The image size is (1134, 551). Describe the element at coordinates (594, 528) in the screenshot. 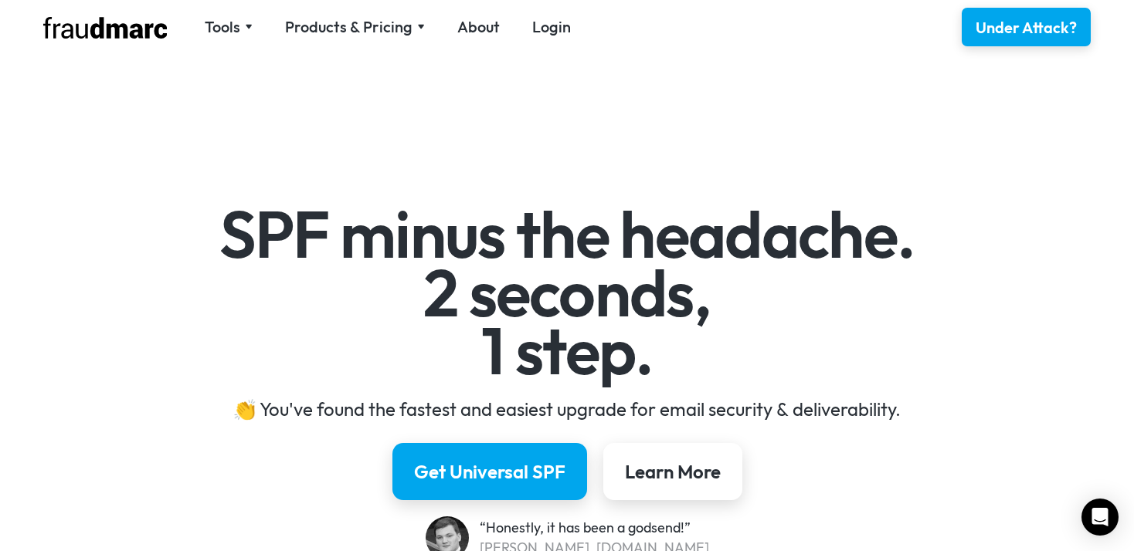

I see `div: “Honestly, it has been a godsend!”` at that location.